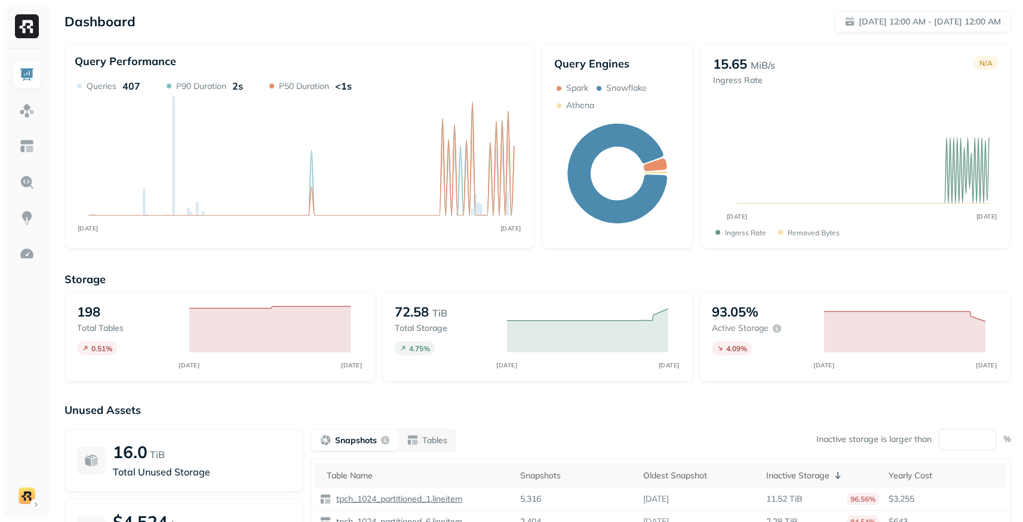 Image resolution: width=1023 pixels, height=522 pixels. I want to click on img: demo, so click(27, 496).